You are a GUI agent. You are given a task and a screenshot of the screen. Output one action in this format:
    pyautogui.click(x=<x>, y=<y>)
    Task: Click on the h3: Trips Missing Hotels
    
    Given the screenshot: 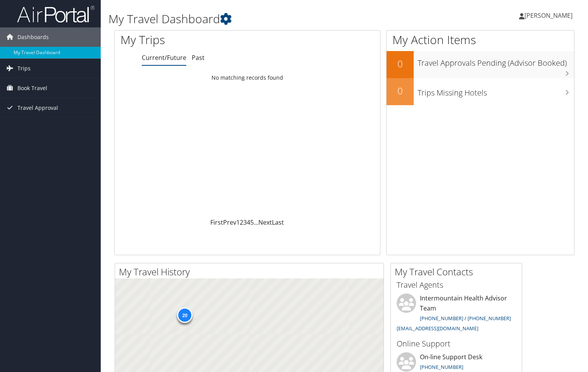 What is the action you would take?
    pyautogui.click(x=496, y=91)
    